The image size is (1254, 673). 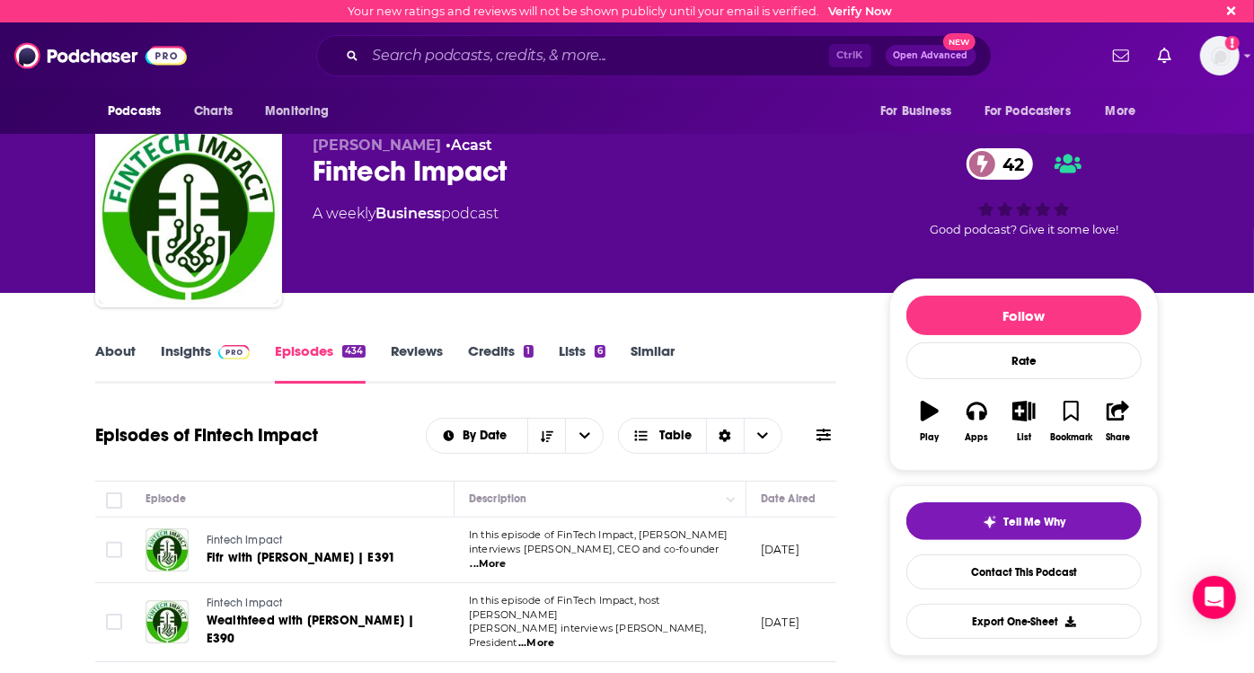 What do you see at coordinates (515, 436) in the screenshot?
I see `h2: Choose List sort` at bounding box center [515, 436].